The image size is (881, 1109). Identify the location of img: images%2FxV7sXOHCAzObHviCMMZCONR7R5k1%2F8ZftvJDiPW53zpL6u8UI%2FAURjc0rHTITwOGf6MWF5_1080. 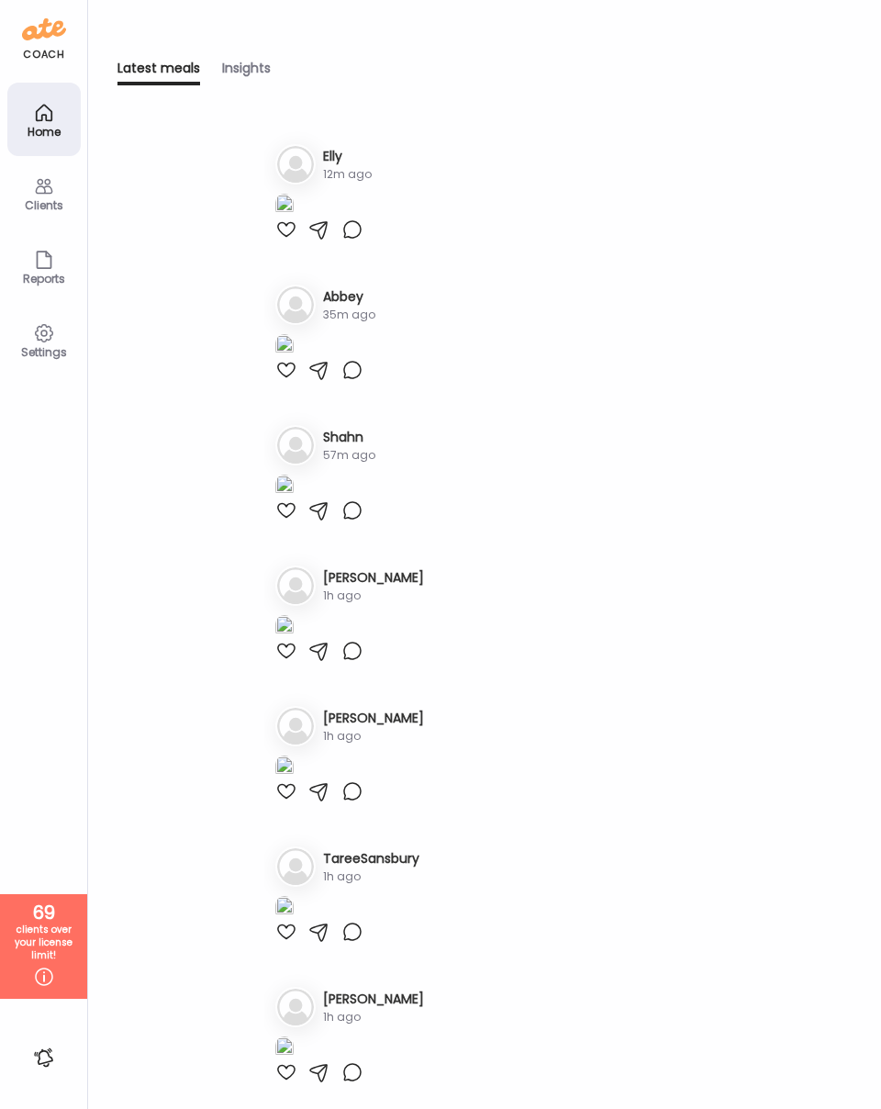
(285, 487).